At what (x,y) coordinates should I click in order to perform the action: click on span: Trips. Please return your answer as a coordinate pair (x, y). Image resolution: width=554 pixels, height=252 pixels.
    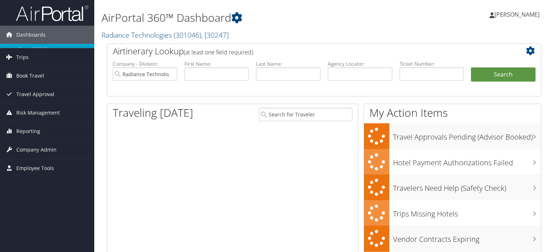
    Looking at the image, I should click on (22, 57).